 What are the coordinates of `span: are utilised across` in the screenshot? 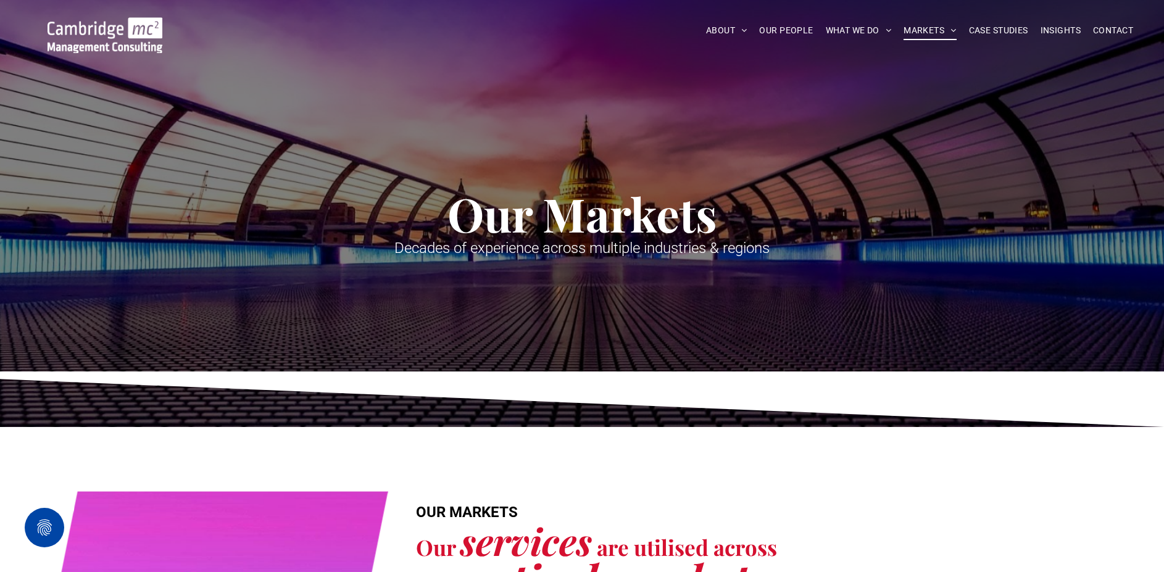 It's located at (687, 547).